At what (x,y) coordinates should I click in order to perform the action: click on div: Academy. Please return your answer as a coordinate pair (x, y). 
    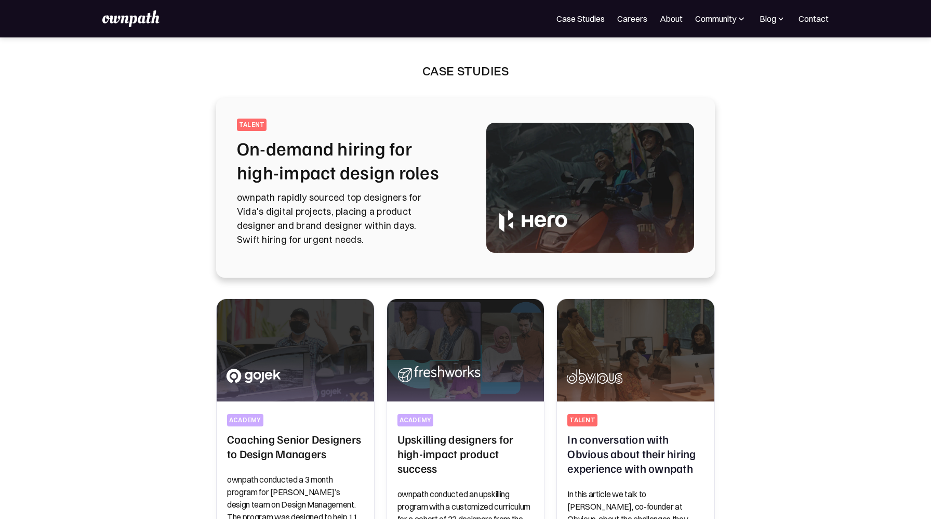
    Looking at the image, I should click on (416, 420).